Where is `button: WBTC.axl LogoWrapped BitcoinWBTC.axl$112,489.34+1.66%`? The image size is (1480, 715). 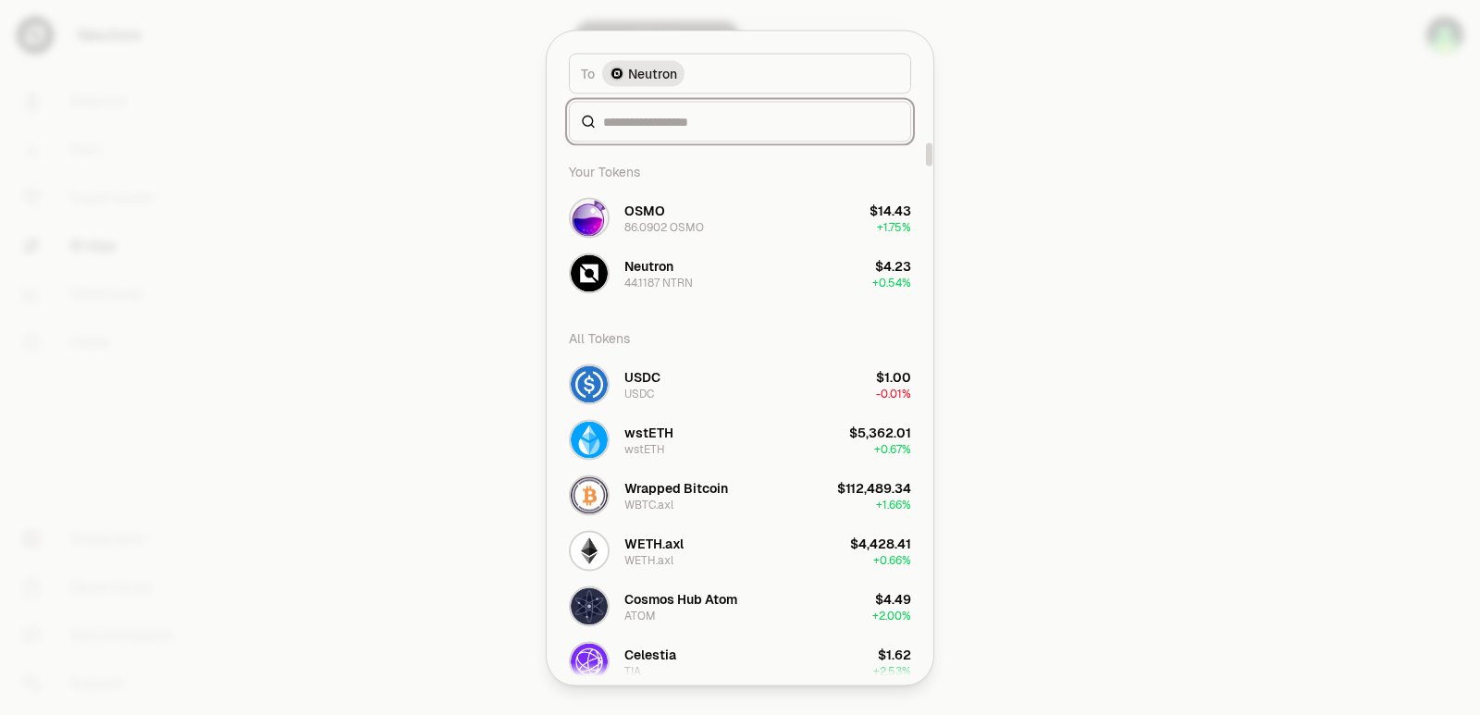
button: WBTC.axl LogoWrapped BitcoinWBTC.axl$112,489.34+1.66% is located at coordinates (740, 495).